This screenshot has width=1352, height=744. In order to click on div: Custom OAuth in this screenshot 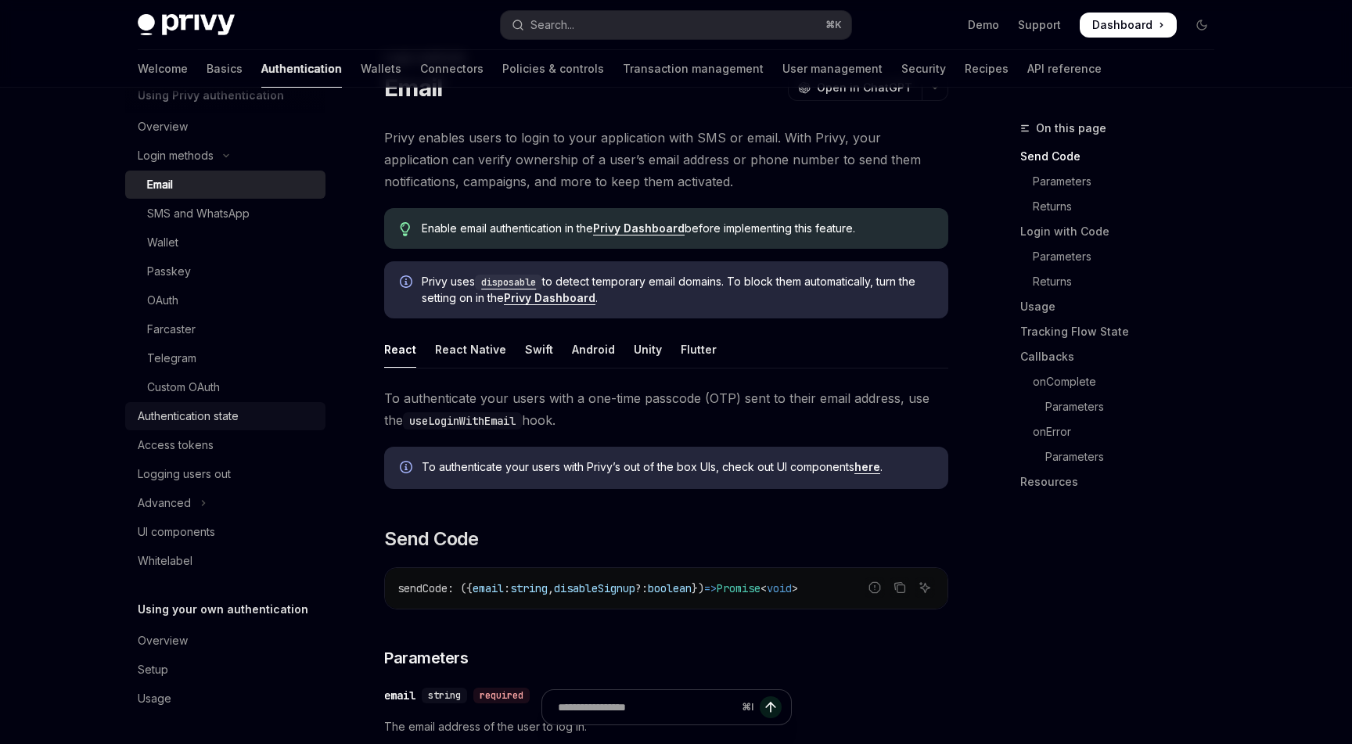, I will do `click(183, 387)`.